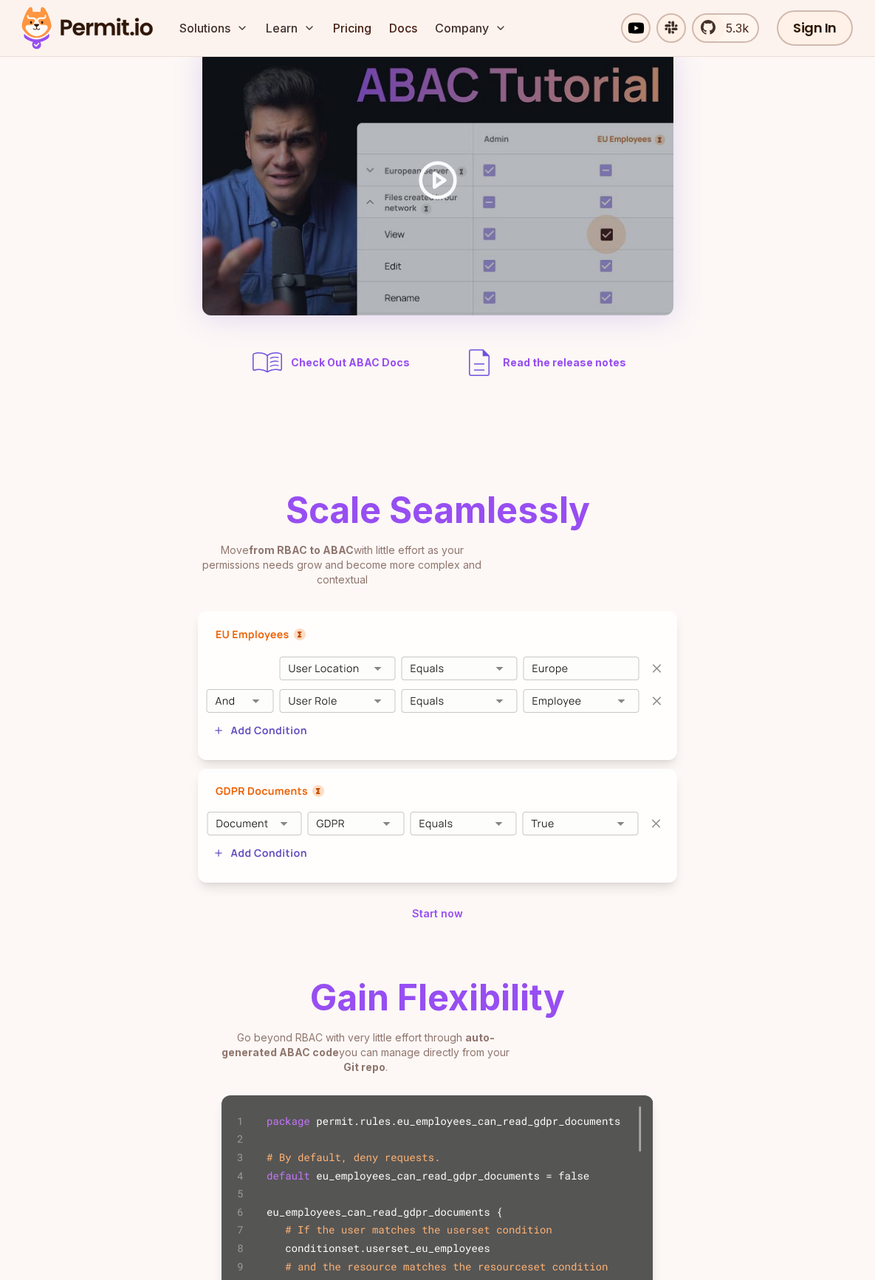 This screenshot has width=875, height=1280. What do you see at coordinates (544, 363) in the screenshot?
I see `a: Read the release notes` at bounding box center [544, 363].